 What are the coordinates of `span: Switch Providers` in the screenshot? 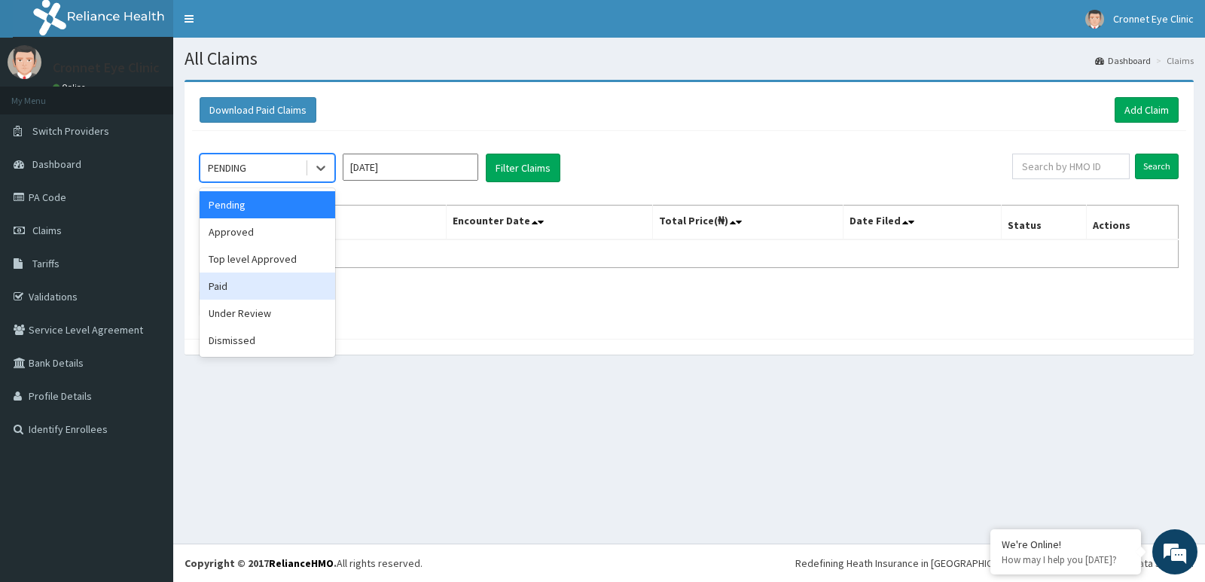 It's located at (71, 131).